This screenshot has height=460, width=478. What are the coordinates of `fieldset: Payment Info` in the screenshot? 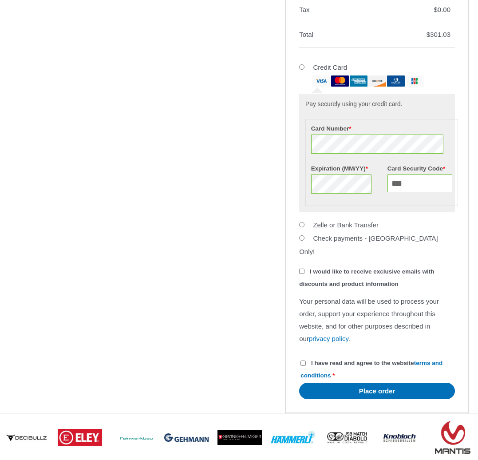 It's located at (382, 163).